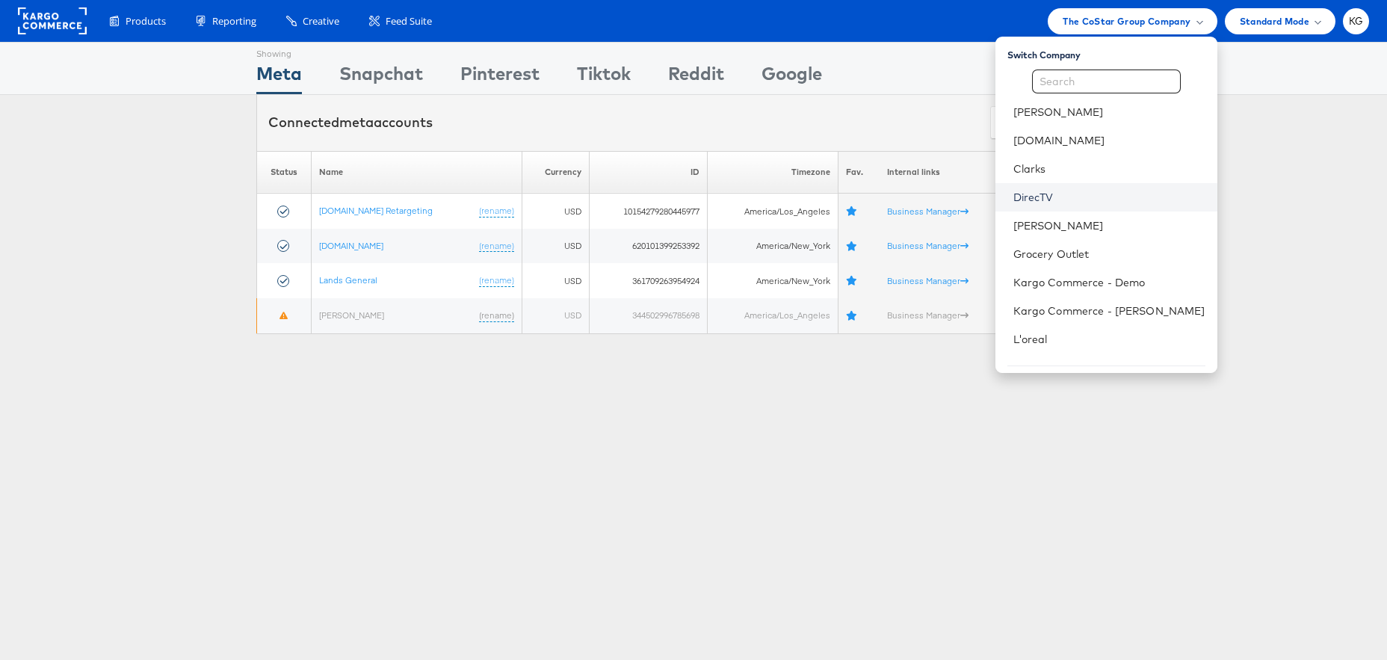 The width and height of the screenshot is (1387, 660). Describe the element at coordinates (1109, 339) in the screenshot. I see `a: L'oreal` at that location.